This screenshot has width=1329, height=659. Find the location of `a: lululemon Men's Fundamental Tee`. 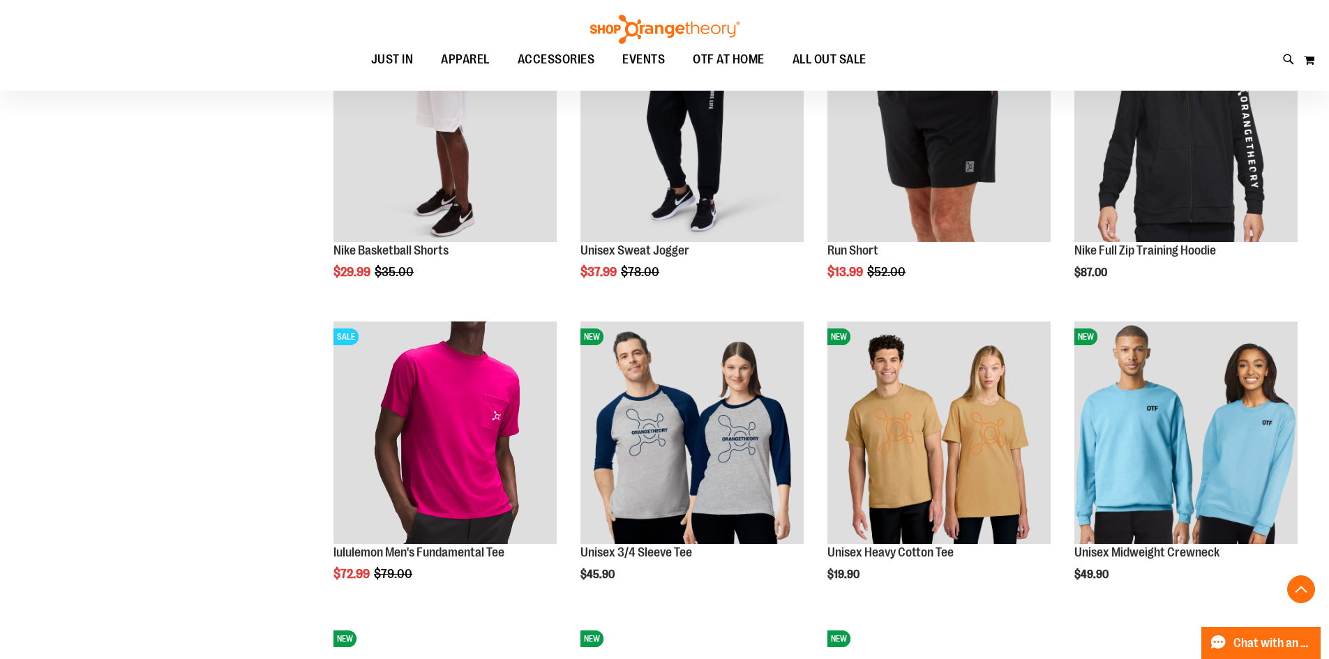

a: lululemon Men's Fundamental Tee is located at coordinates (419, 553).